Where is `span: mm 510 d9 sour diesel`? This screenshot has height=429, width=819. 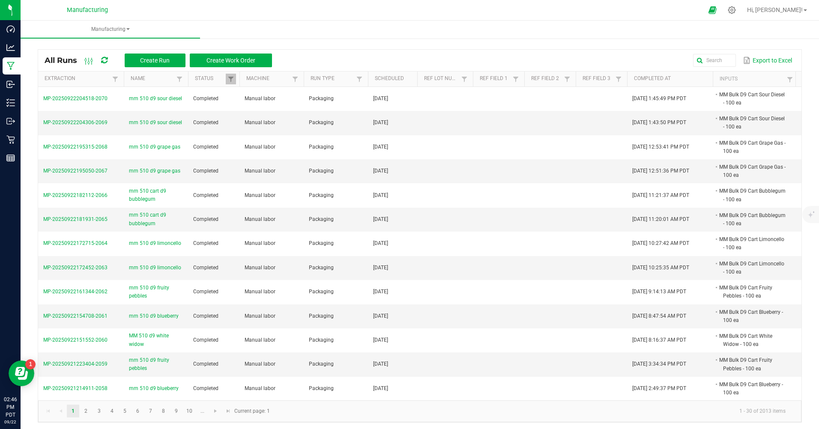
span: mm 510 d9 sour diesel is located at coordinates (155, 122).